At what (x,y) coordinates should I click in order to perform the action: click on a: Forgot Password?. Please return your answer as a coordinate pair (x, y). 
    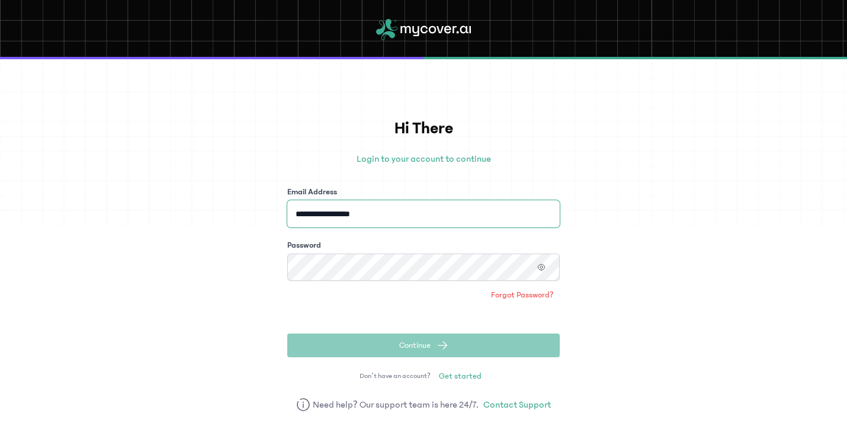
    Looking at the image, I should click on (523, 295).